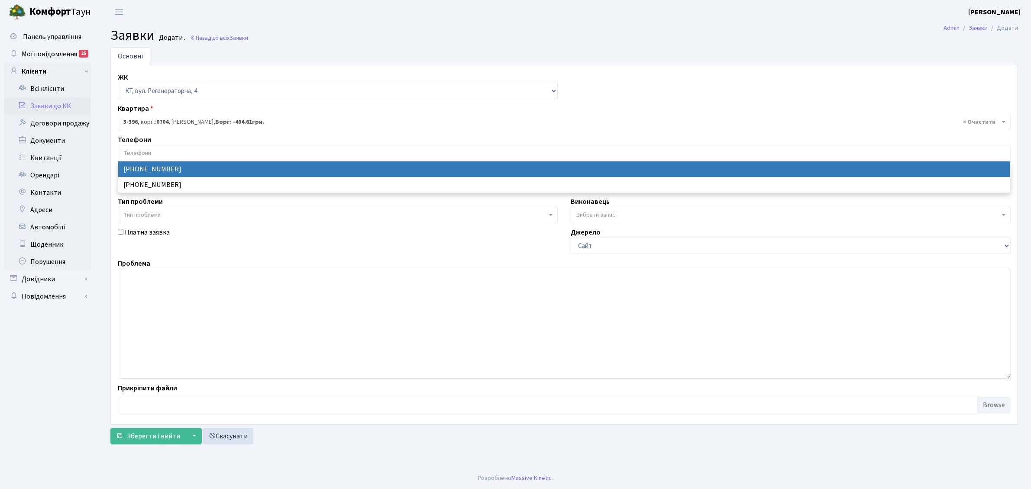 The image size is (1031, 489). What do you see at coordinates (239, 122) in the screenshot?
I see `b: Борг: -494.61грн.` at bounding box center [239, 122].